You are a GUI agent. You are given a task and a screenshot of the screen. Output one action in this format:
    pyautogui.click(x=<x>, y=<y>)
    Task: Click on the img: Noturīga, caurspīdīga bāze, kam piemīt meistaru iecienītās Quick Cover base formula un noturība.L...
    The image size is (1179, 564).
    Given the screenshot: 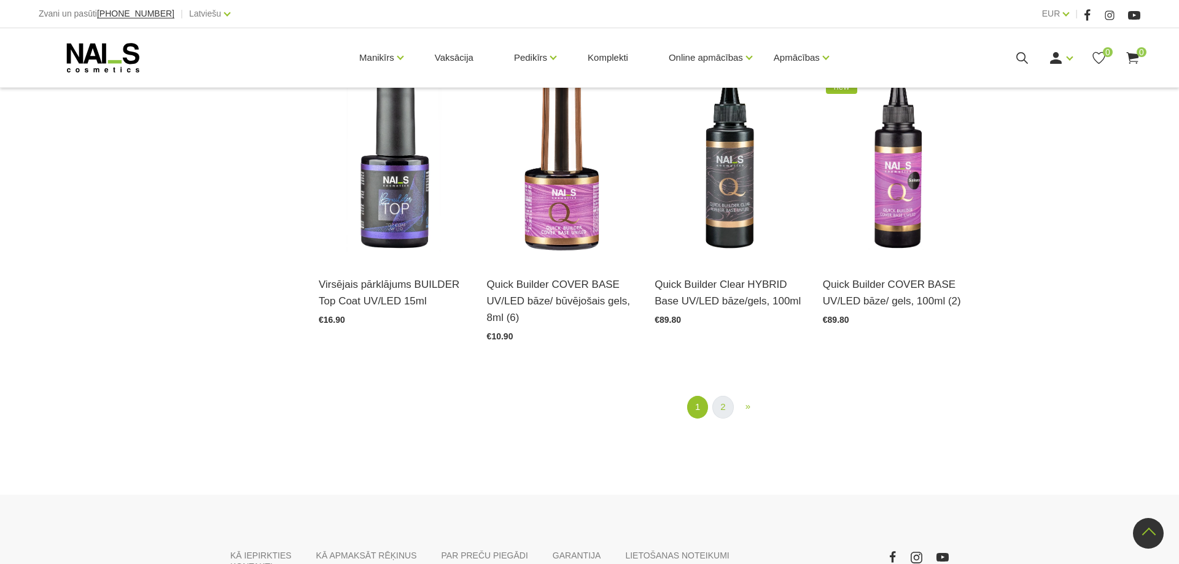 What is the action you would take?
    pyautogui.click(x=729, y=158)
    